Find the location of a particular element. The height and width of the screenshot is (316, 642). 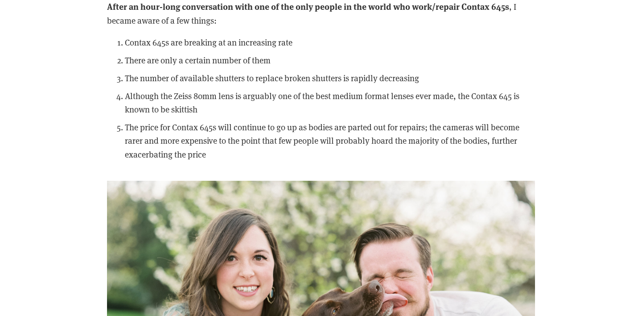

p: The number of available shutters to replace broken shutters is rapidly decreasing is located at coordinates (330, 78).